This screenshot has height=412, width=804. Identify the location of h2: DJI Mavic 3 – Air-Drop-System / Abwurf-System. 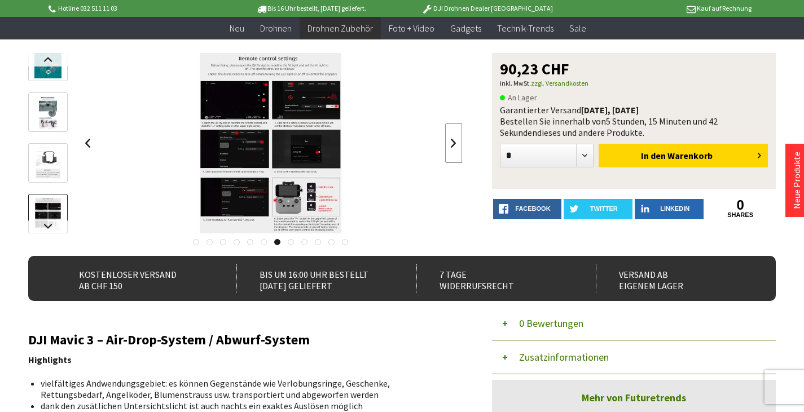
(245, 340).